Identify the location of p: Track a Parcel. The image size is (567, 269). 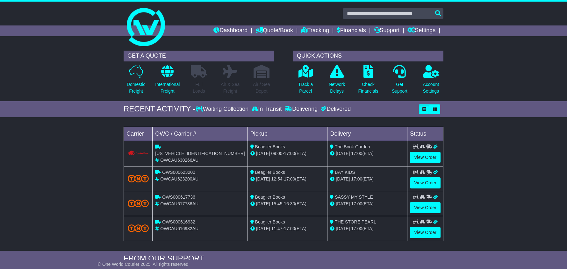
(305, 88).